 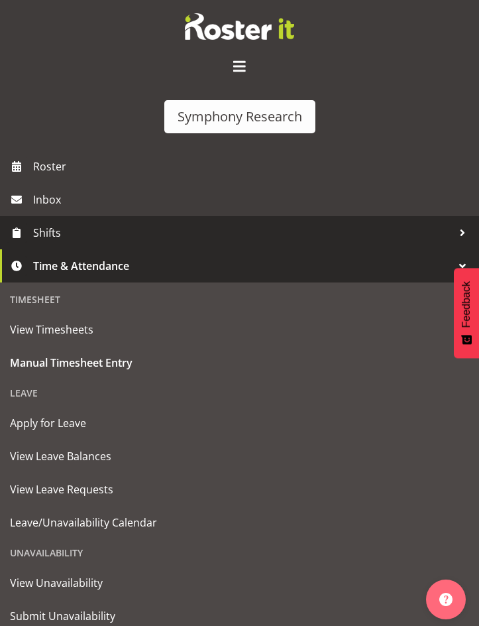 I want to click on a: Manual Timesheet Entry, so click(x=239, y=363).